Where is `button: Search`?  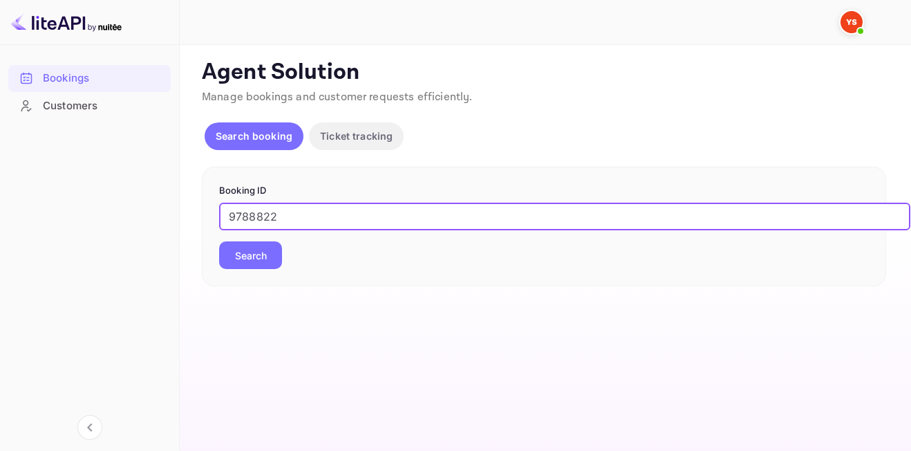 button: Search is located at coordinates (250, 255).